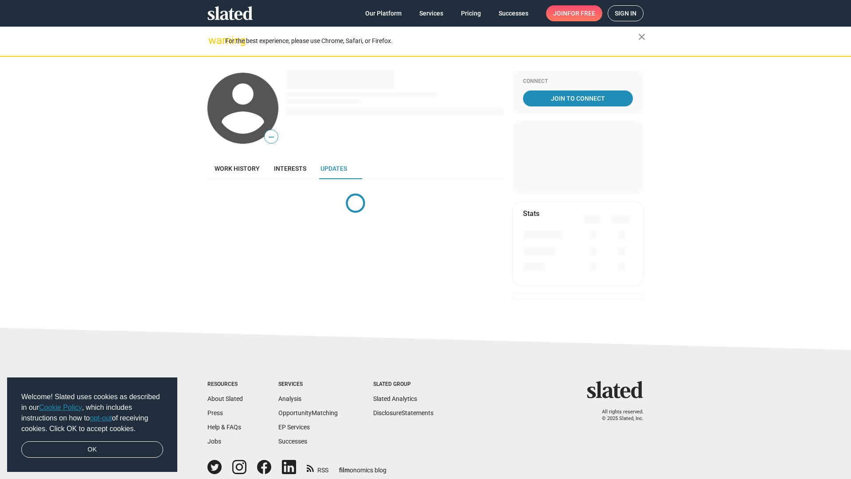  Describe the element at coordinates (215, 413) in the screenshot. I see `a: Press` at that location.